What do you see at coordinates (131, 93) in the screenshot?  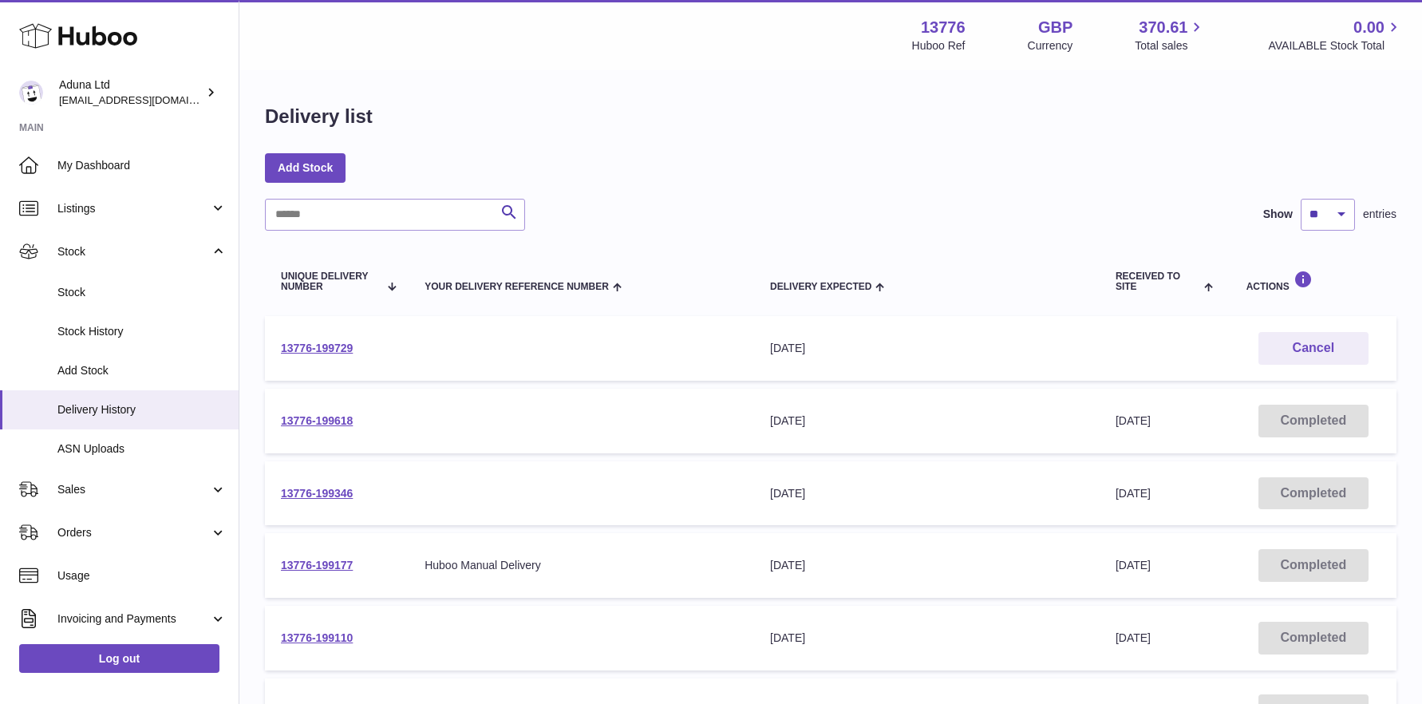 I see `div: Aduna Ltd` at bounding box center [131, 93].